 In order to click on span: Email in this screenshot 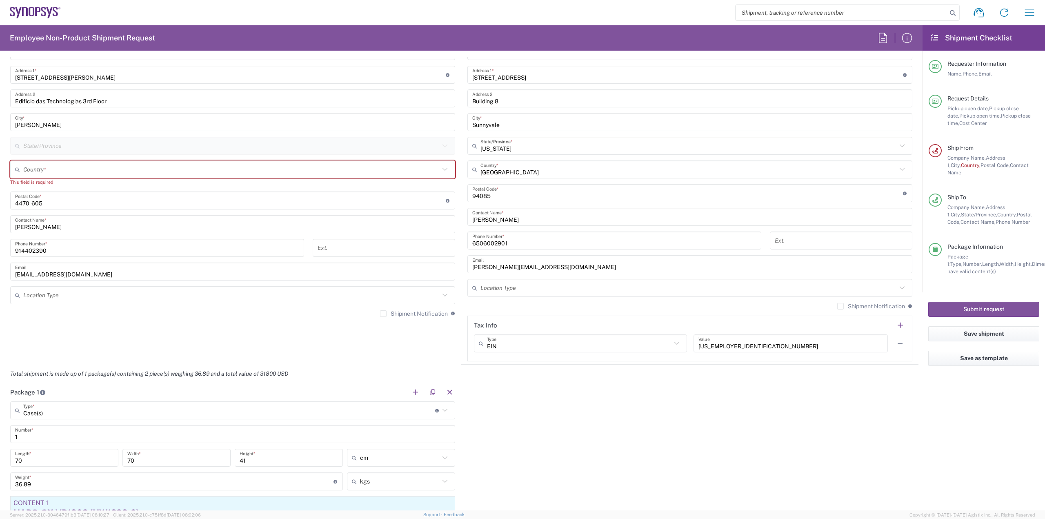, I will do `click(985, 73)`.